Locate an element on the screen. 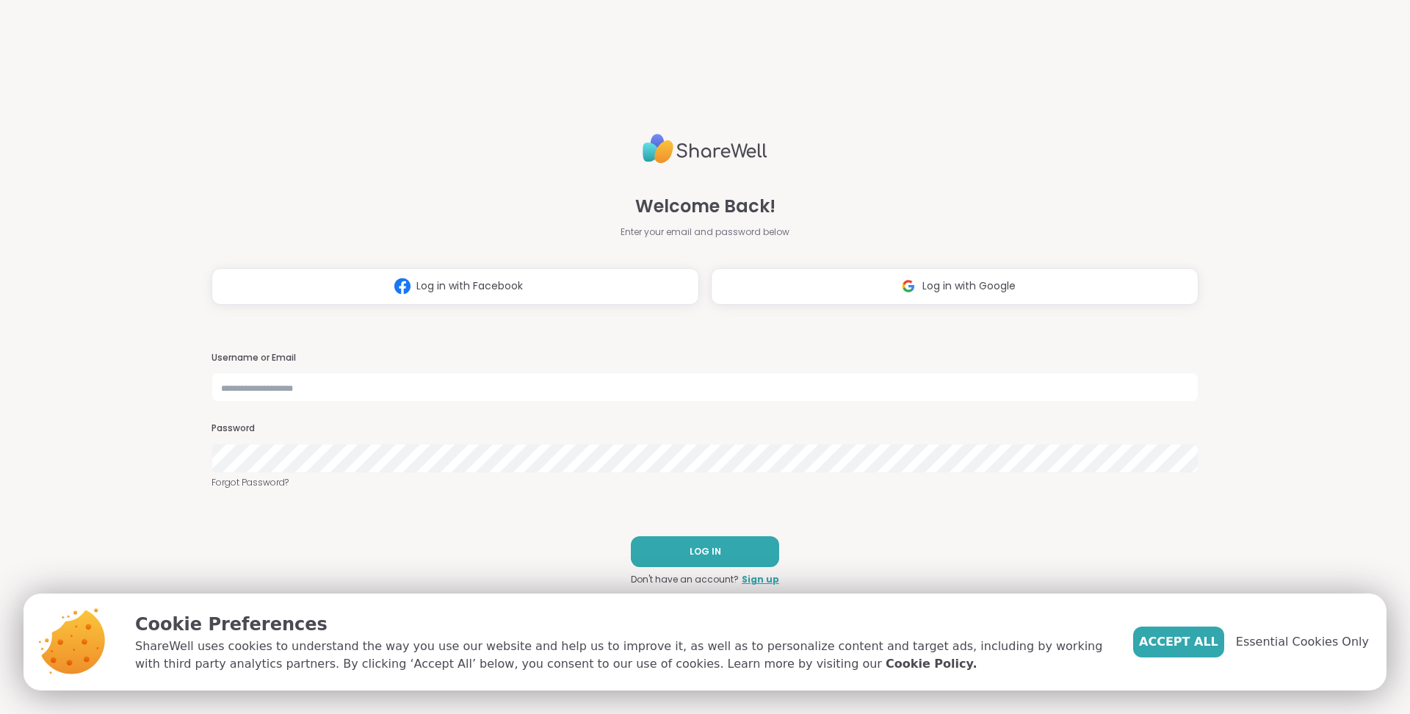 Image resolution: width=1410 pixels, height=714 pixels. p: ShareWell uses cookies to understand the way you use our website and help us to improve it, as we... is located at coordinates (622, 655).